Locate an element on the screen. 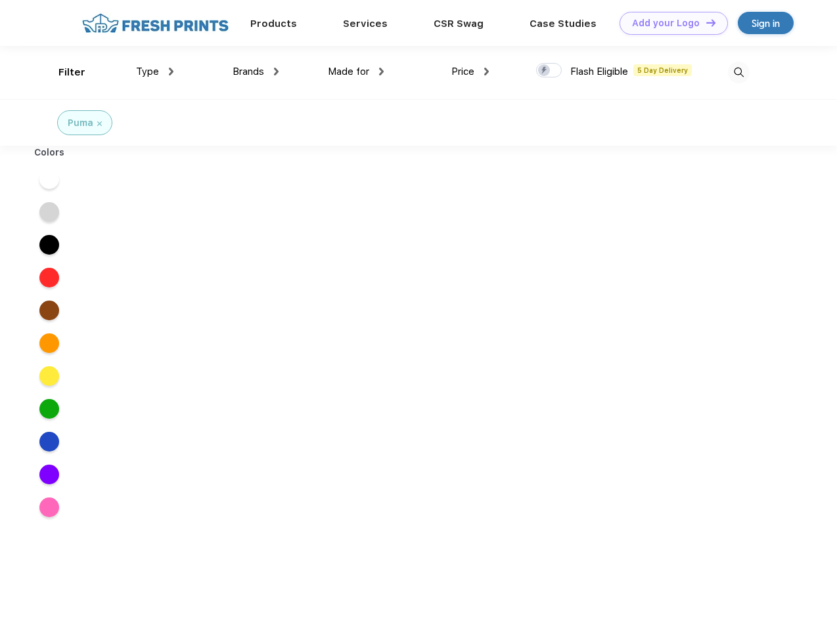  div: Puma is located at coordinates (80, 123).